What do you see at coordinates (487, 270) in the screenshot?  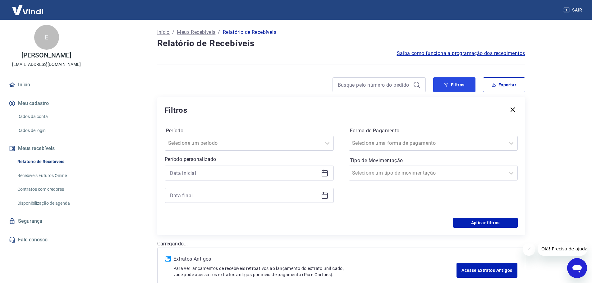 I see `a: Acesse Extratos Antigos` at bounding box center [487, 270].